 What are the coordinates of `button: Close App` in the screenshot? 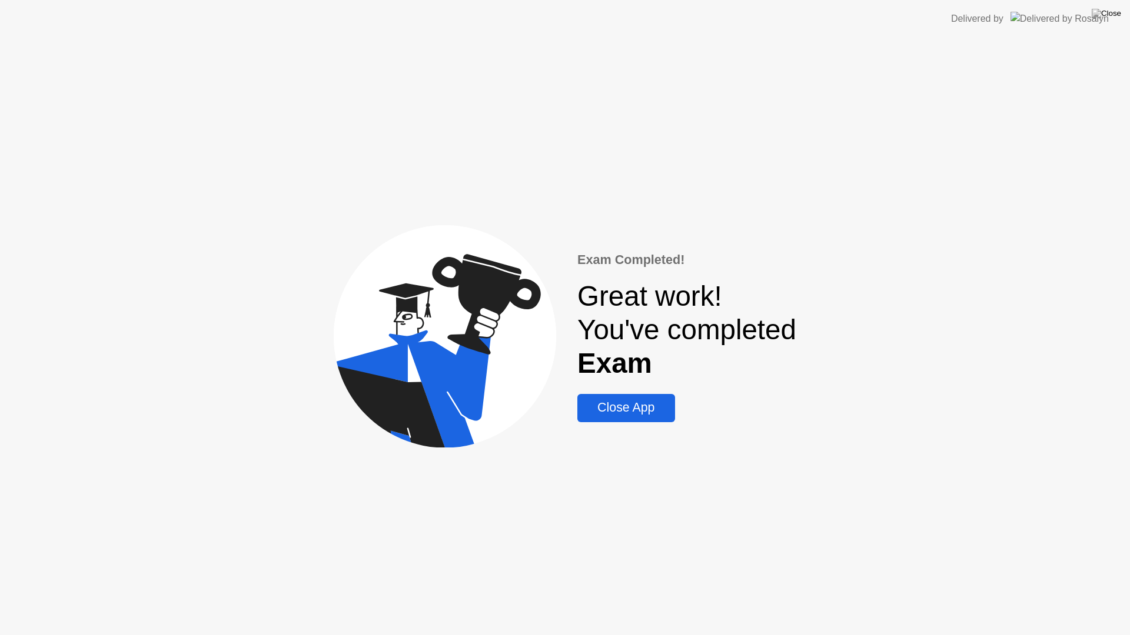 It's located at (625, 408).